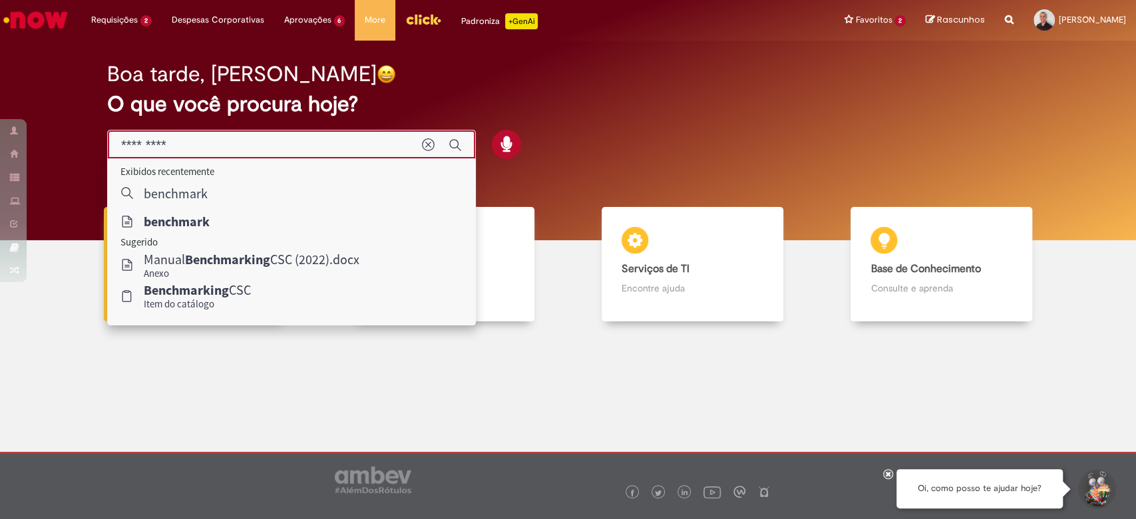 Image resolution: width=1136 pixels, height=519 pixels. What do you see at coordinates (218, 20) in the screenshot?
I see `span: Despesas Corporativas` at bounding box center [218, 20].